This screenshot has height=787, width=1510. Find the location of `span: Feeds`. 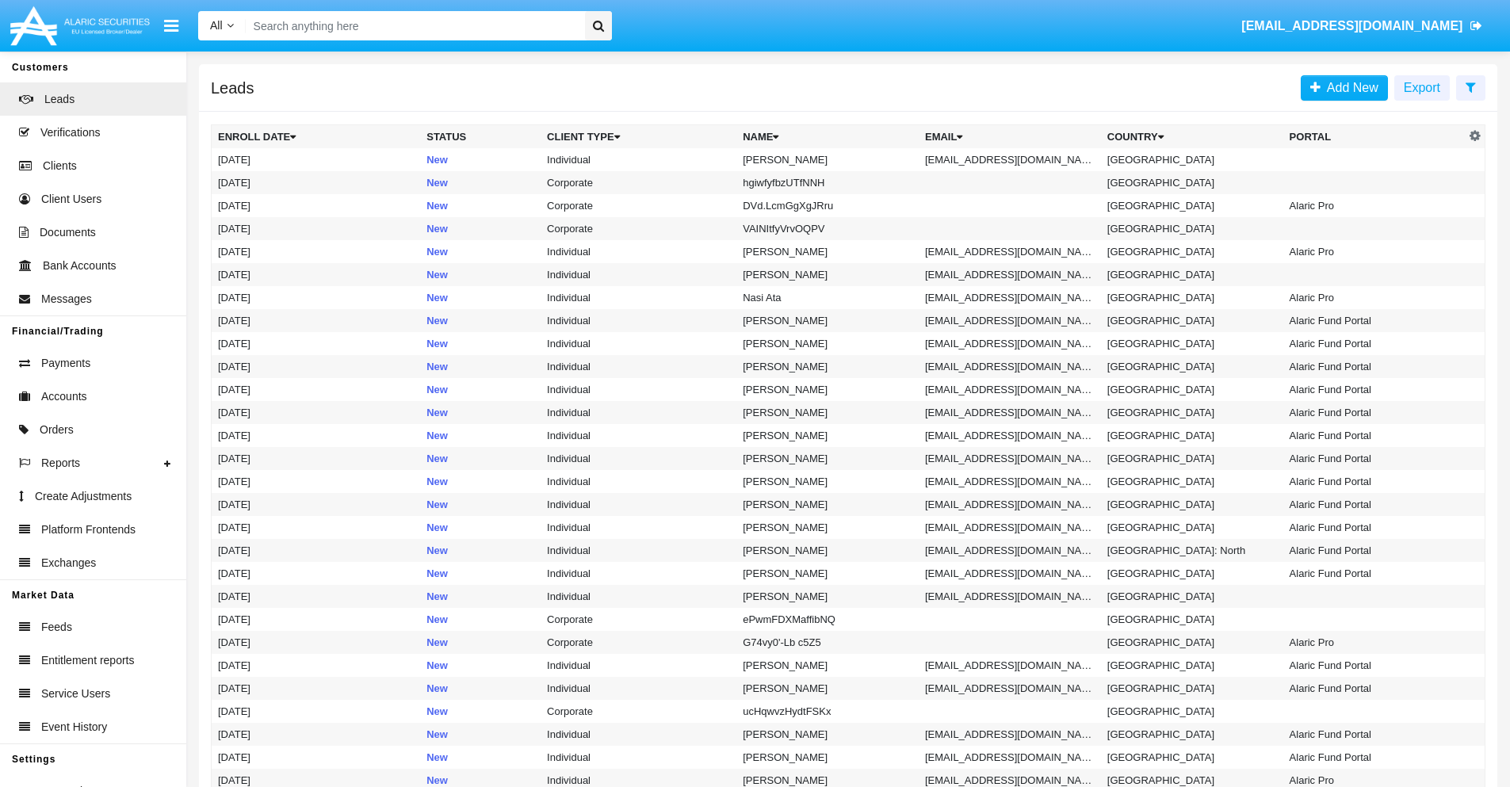

span: Feeds is located at coordinates (56, 627).